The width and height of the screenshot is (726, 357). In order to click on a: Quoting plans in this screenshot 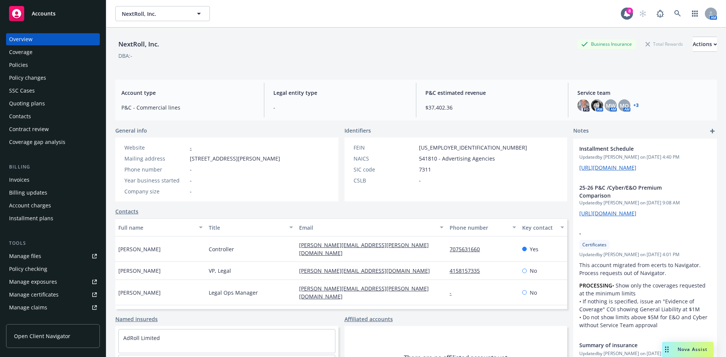, I will do `click(53, 104)`.